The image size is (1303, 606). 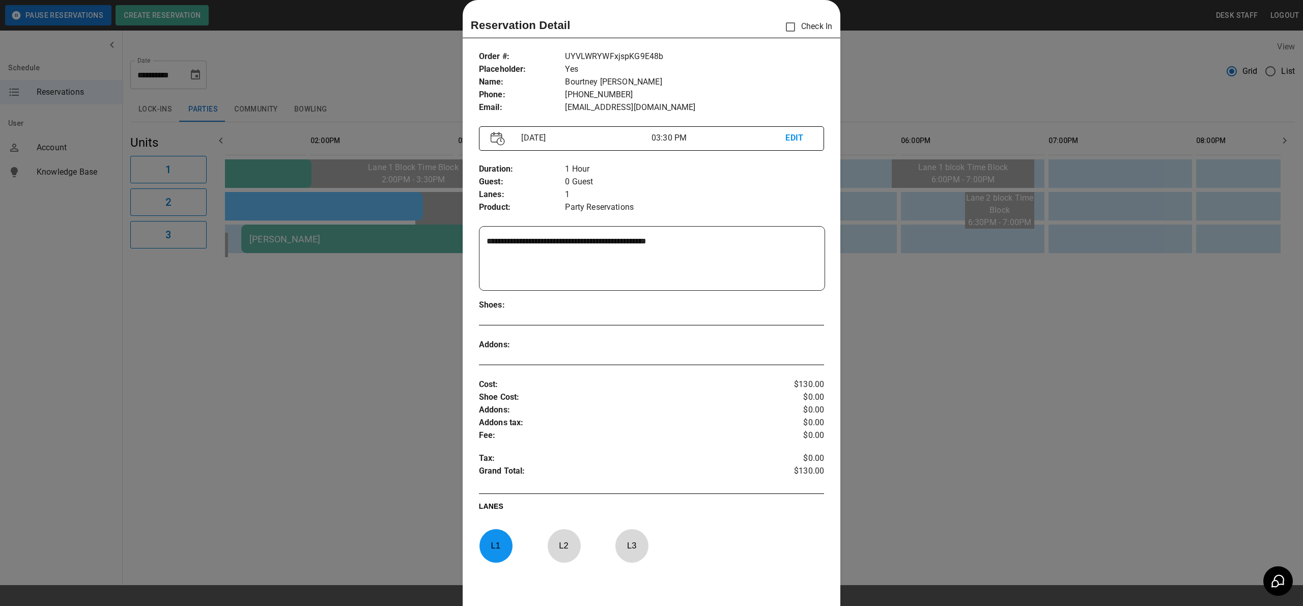 I want to click on p: Duration :, so click(x=522, y=169).